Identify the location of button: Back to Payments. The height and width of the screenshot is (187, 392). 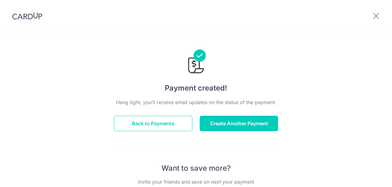
(153, 123).